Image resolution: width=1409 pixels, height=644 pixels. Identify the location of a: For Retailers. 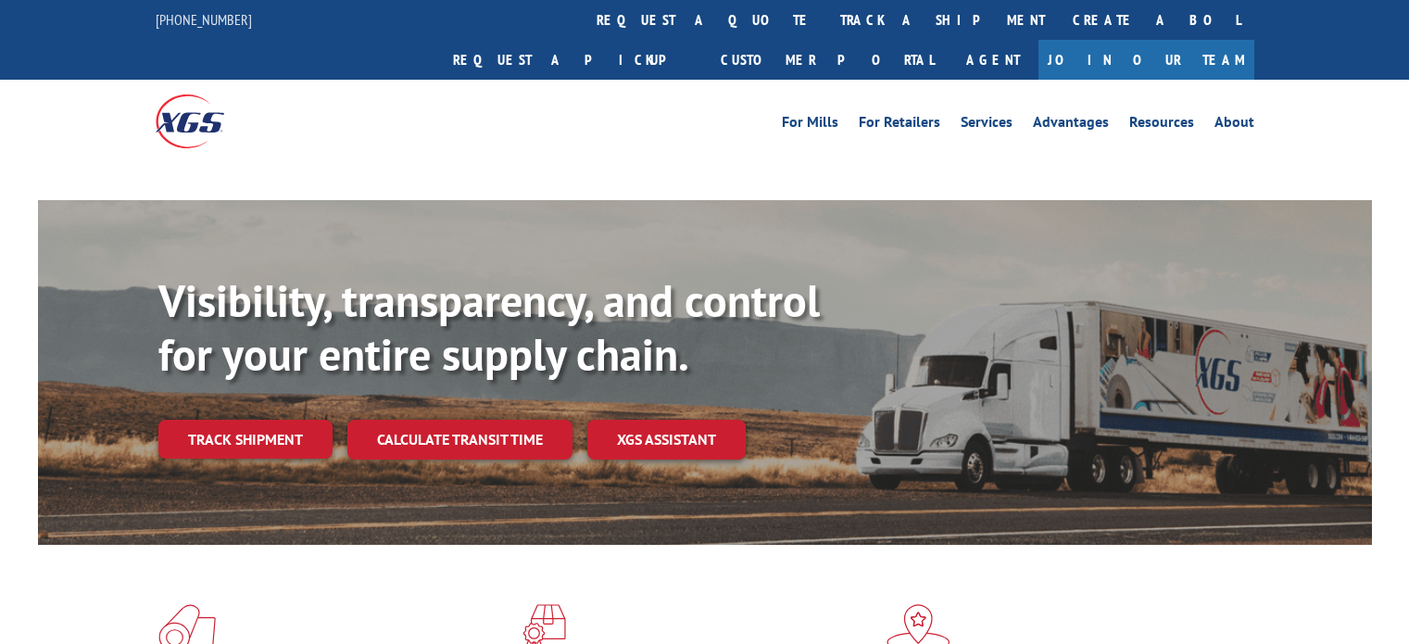
(899, 125).